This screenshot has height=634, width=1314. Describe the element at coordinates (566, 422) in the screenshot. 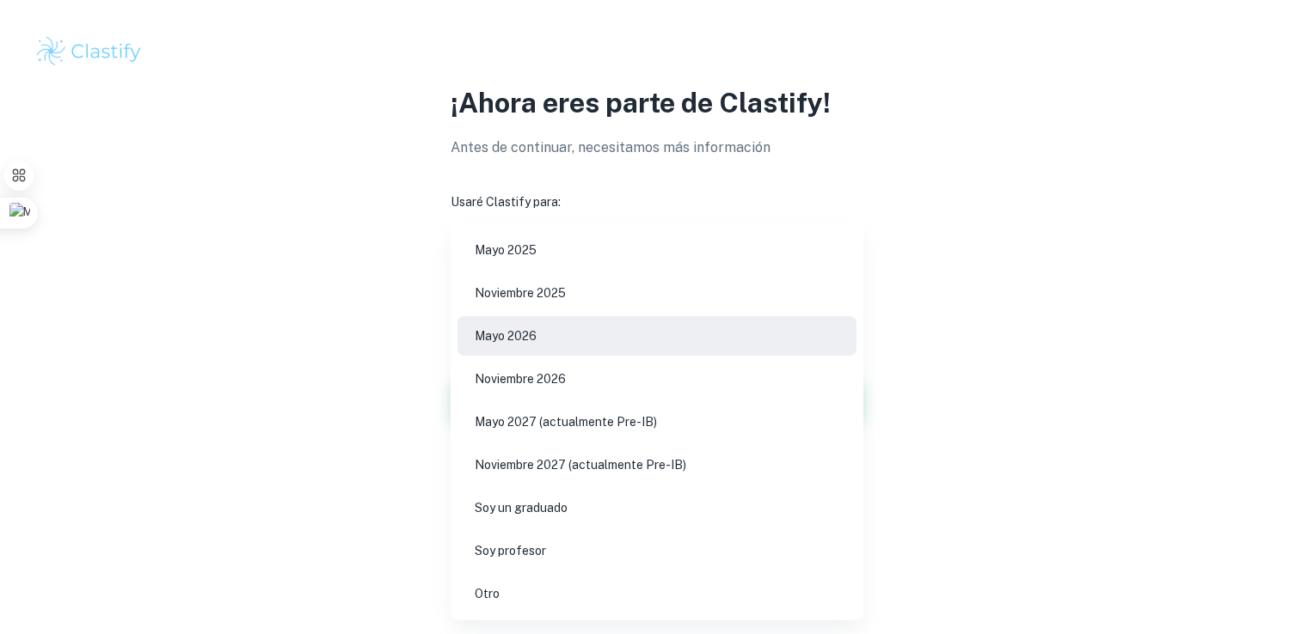

I see `font: Mayo 2027 (actualmente Pre-IB)` at that location.